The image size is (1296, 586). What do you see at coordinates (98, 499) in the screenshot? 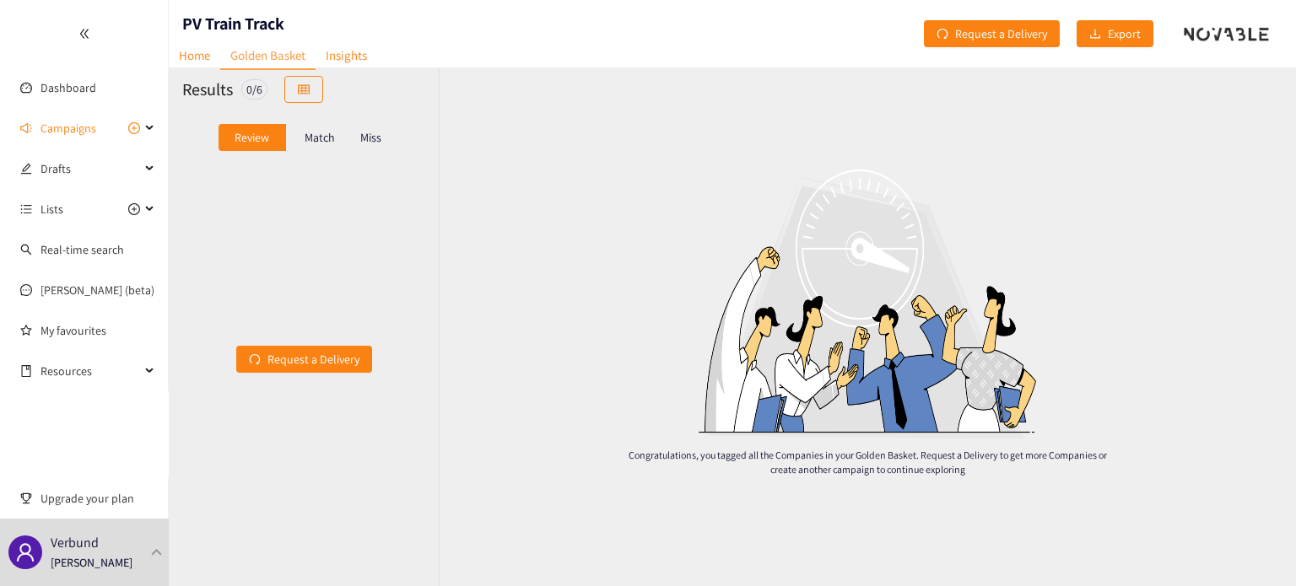
I see `span: Upgrade your plan` at bounding box center [98, 499].